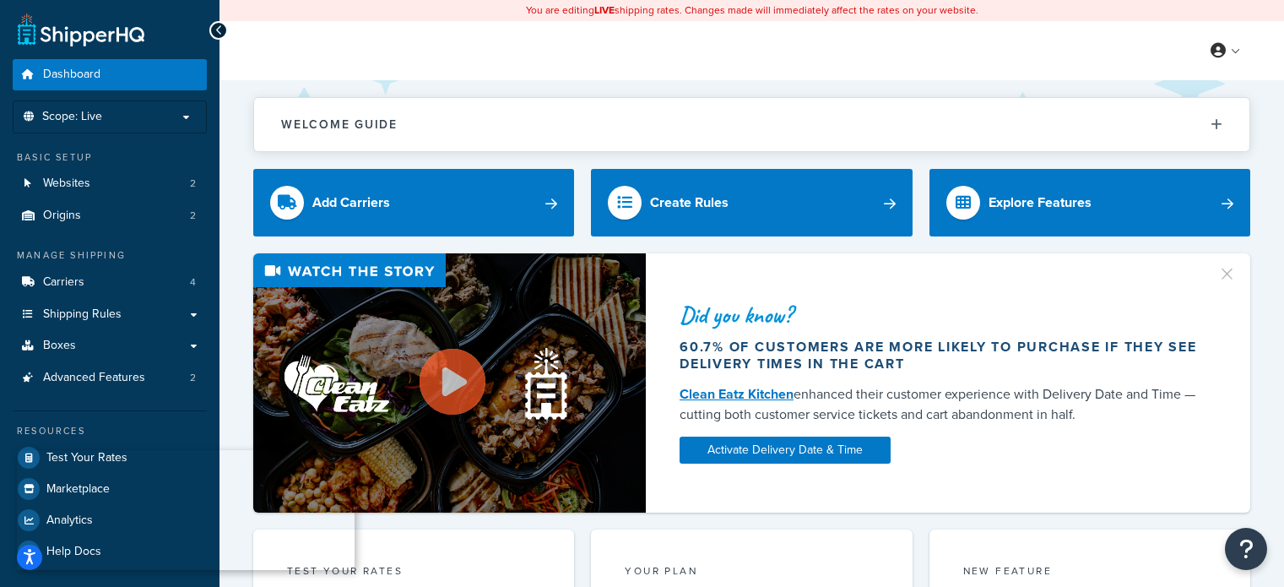  Describe the element at coordinates (110, 183) in the screenshot. I see `a: Websites2` at that location.